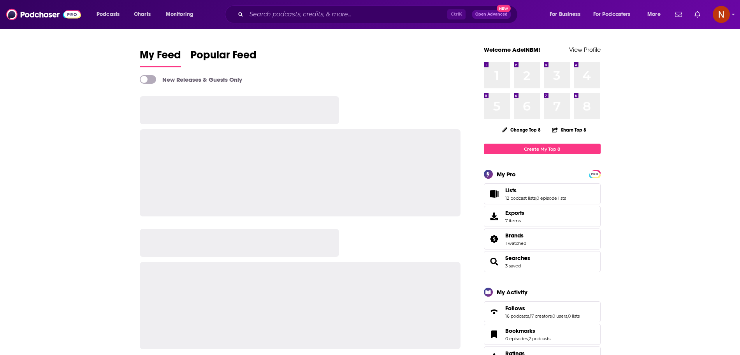 The height and width of the screenshot is (355, 740). What do you see at coordinates (142, 14) in the screenshot?
I see `a: Charts` at bounding box center [142, 14].